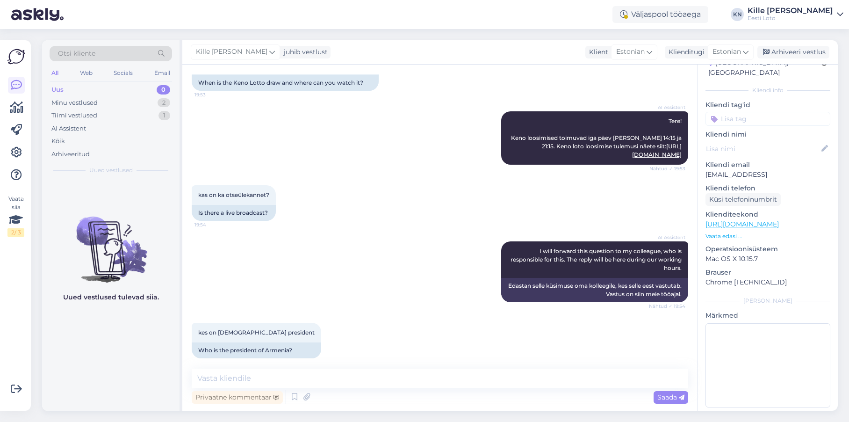 This screenshot has width=849, height=422. I want to click on span: Uued vestlused, so click(111, 170).